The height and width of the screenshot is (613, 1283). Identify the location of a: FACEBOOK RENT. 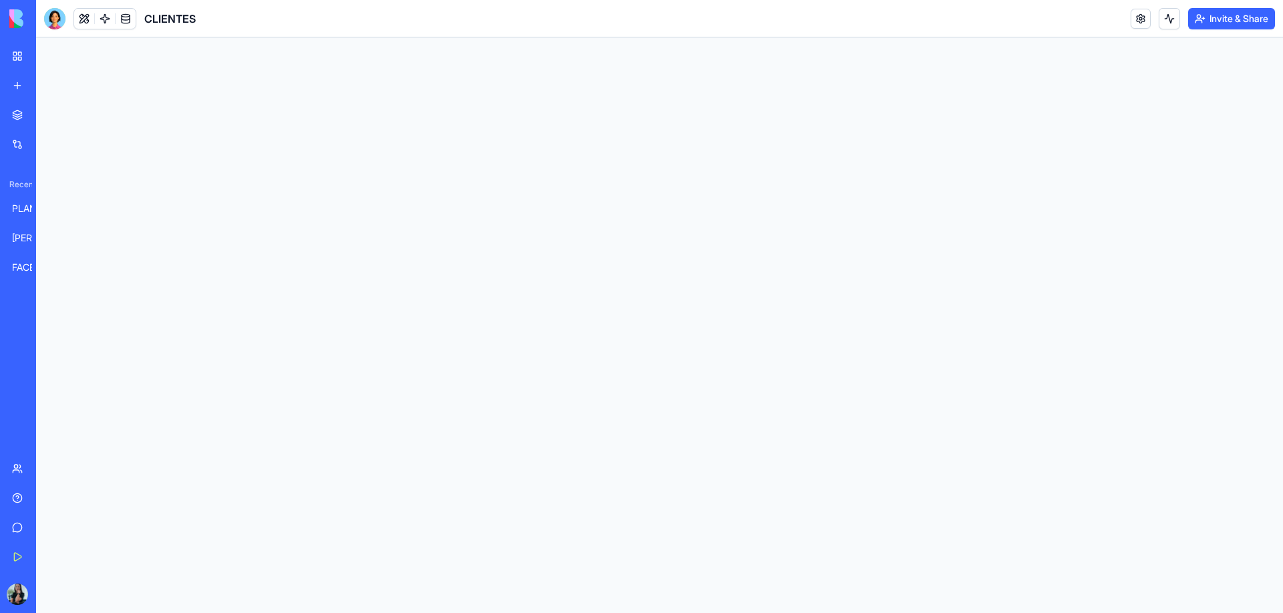
(31, 267).